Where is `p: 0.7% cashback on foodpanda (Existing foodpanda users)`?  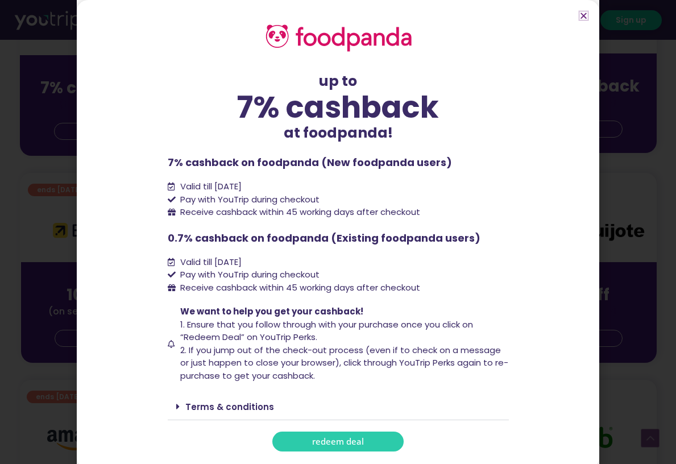 p: 0.7% cashback on foodpanda (Existing foodpanda users) is located at coordinates (338, 238).